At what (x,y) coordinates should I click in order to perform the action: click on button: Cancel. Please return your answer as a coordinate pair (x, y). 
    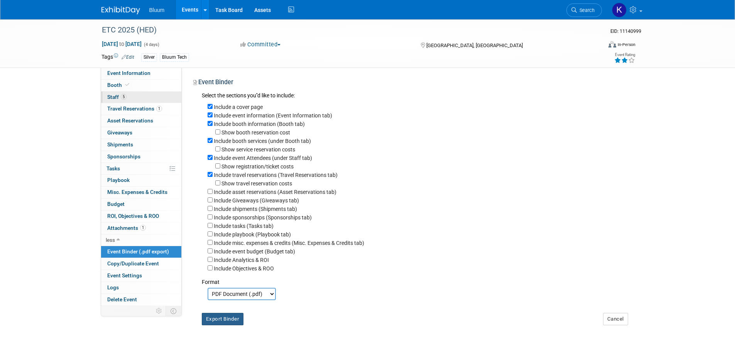
    Looking at the image, I should click on (615, 319).